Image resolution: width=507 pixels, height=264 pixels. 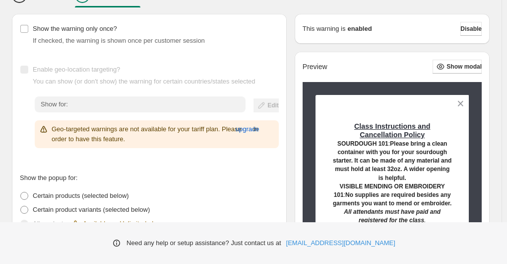 I want to click on span: Disable, so click(x=471, y=29).